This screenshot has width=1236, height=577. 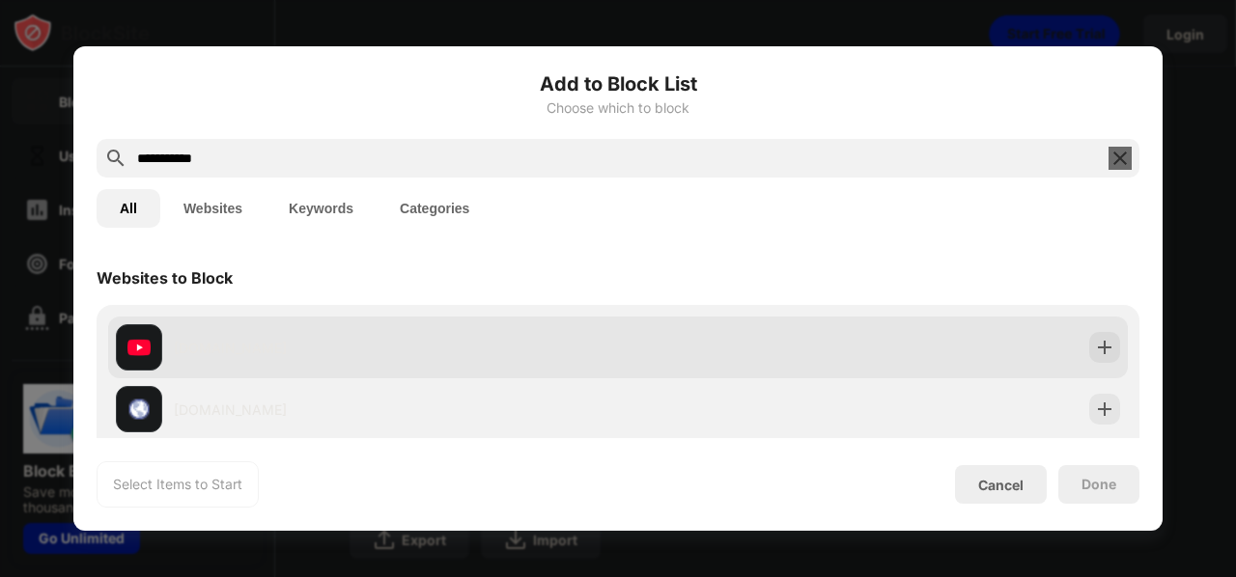 What do you see at coordinates (618, 108) in the screenshot?
I see `div: Choose which to block` at bounding box center [618, 108].